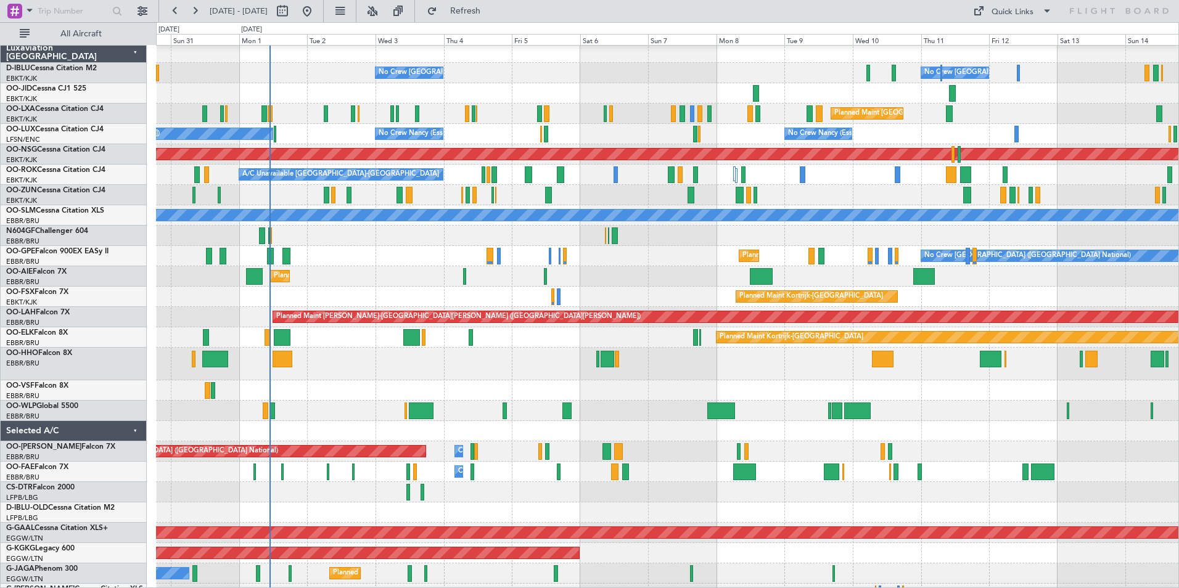 This screenshot has width=1179, height=588. Describe the element at coordinates (46, 89) in the screenshot. I see `a: OO-JIDCessna CJ1 525` at that location.